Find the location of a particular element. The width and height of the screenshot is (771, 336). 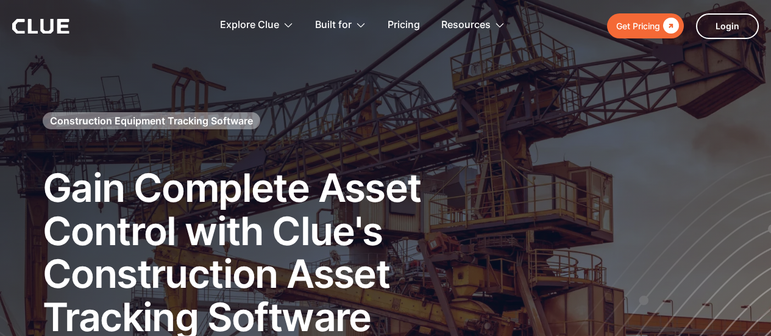

a: Get Pricing is located at coordinates (646, 26).